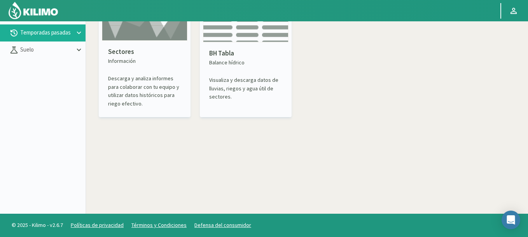 The width and height of the screenshot is (528, 237). What do you see at coordinates (246, 89) in the screenshot?
I see `p: Visualiza y descarga datos de lluvias, riegos y agua útil de sectores.` at bounding box center [246, 89].